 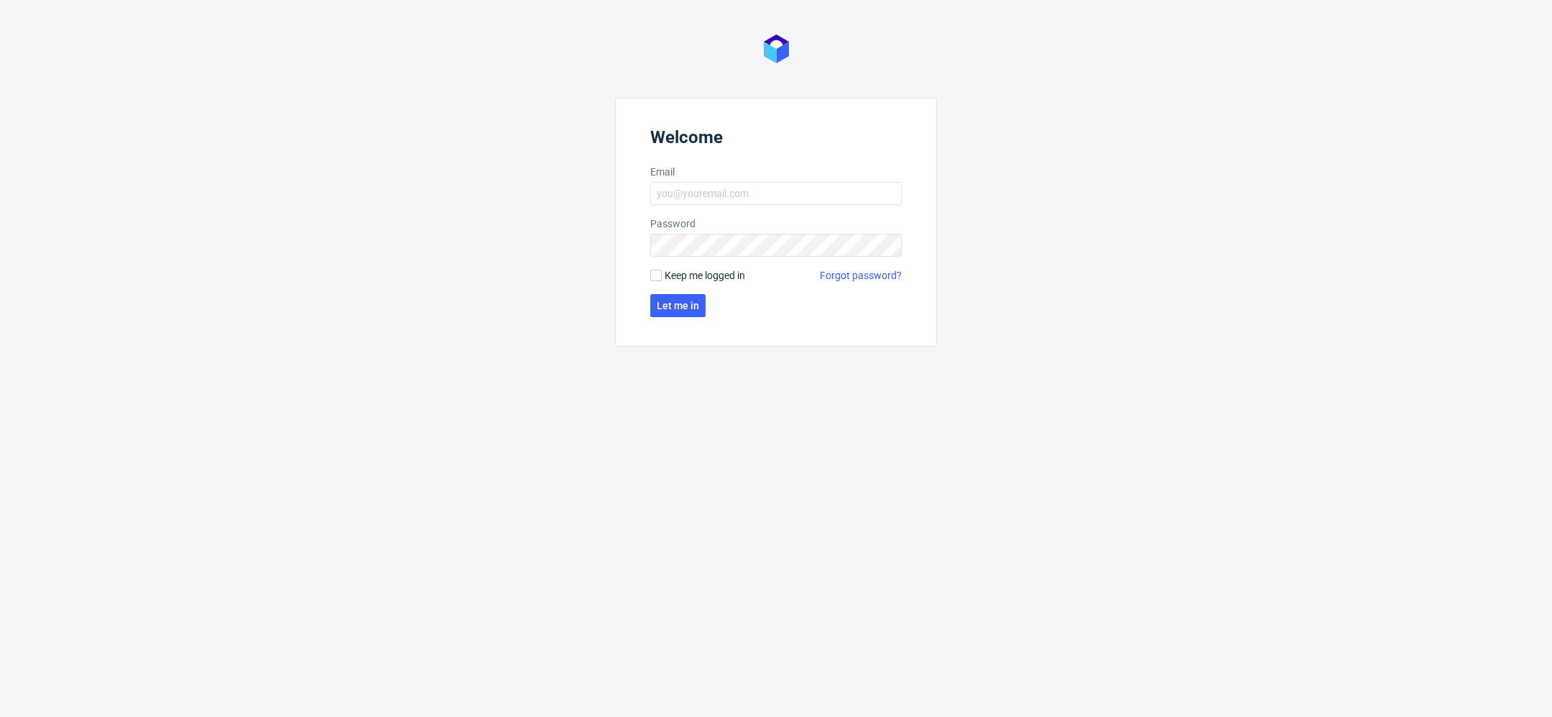 What do you see at coordinates (776, 224) in the screenshot?
I see `label: Password` at bounding box center [776, 224].